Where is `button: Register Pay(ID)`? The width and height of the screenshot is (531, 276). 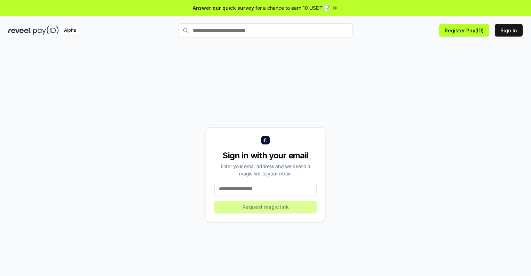 button: Register Pay(ID) is located at coordinates (464, 30).